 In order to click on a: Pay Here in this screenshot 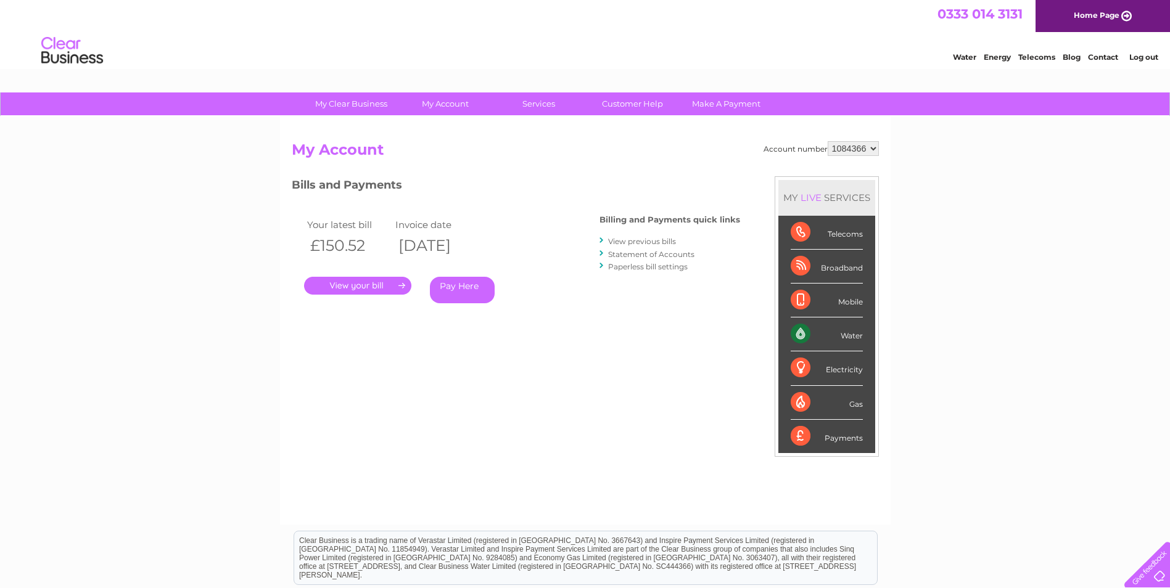, I will do `click(462, 290)`.